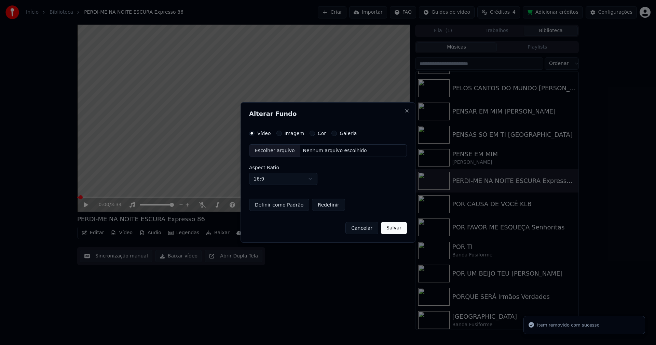 This screenshot has height=345, width=656. Describe the element at coordinates (328, 205) in the screenshot. I see `button: Redefinir` at that location.